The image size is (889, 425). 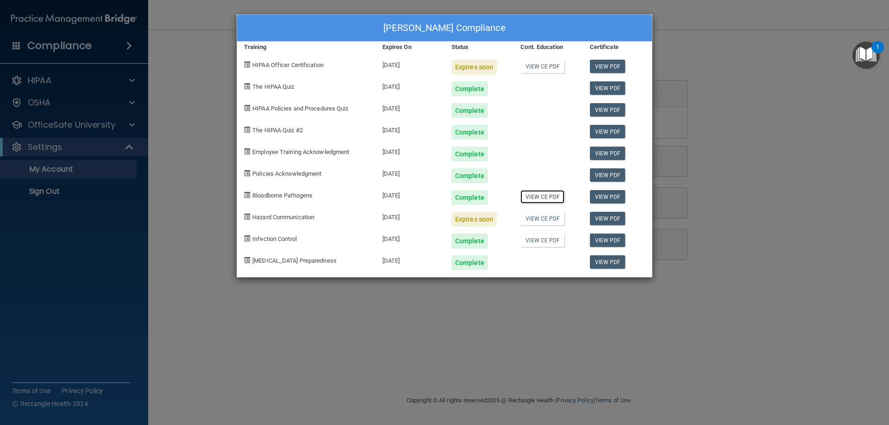 I want to click on div: Training, so click(x=306, y=47).